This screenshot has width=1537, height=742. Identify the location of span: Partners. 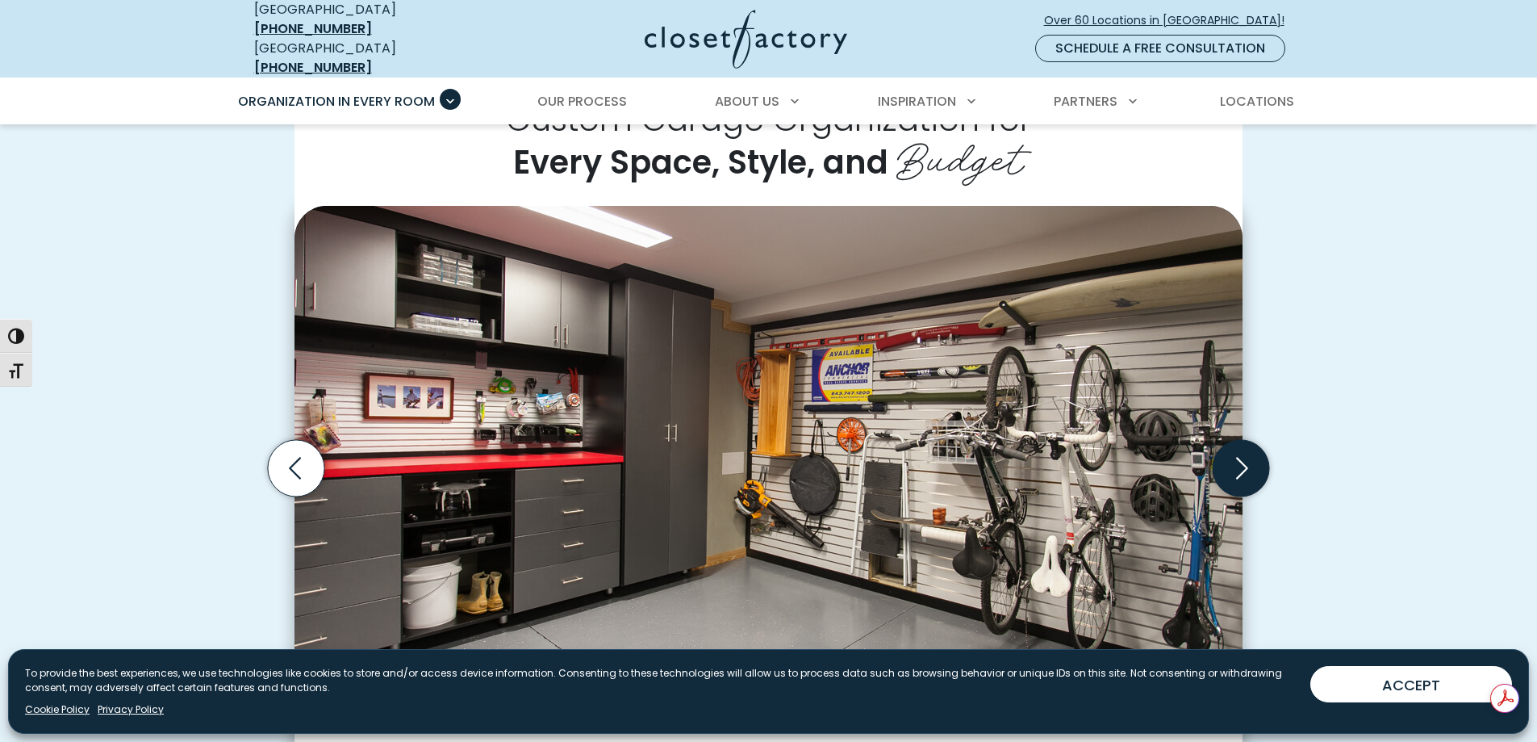
(1085, 101).